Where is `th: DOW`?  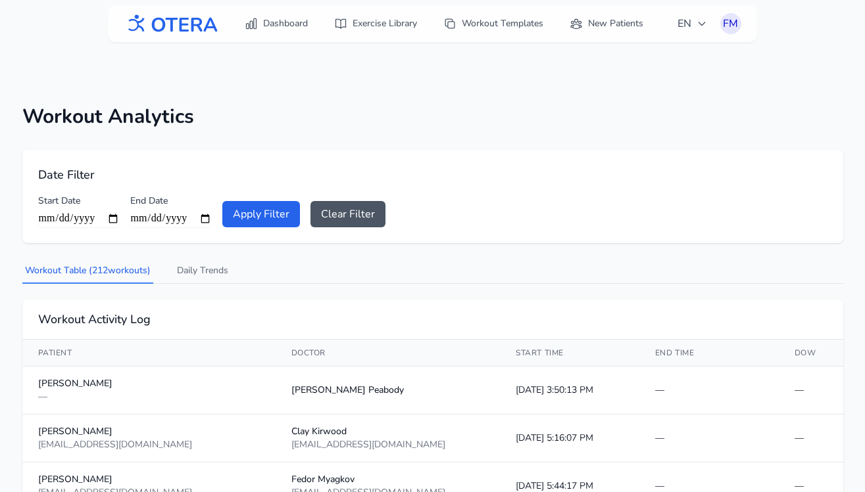 th: DOW is located at coordinates (811, 353).